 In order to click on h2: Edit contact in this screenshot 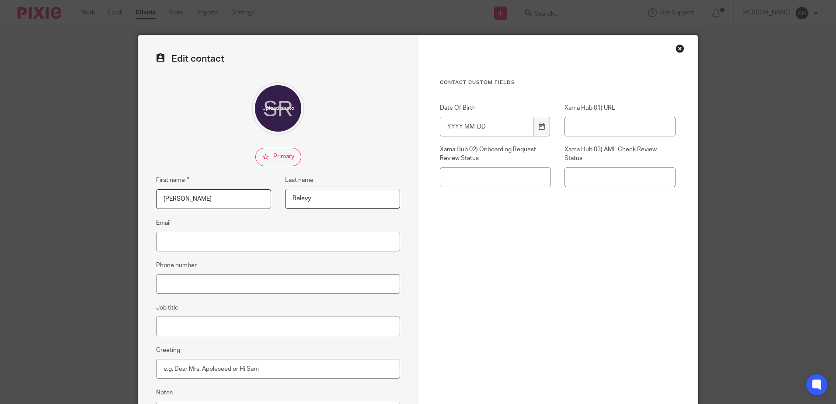, I will do `click(278, 59)`.